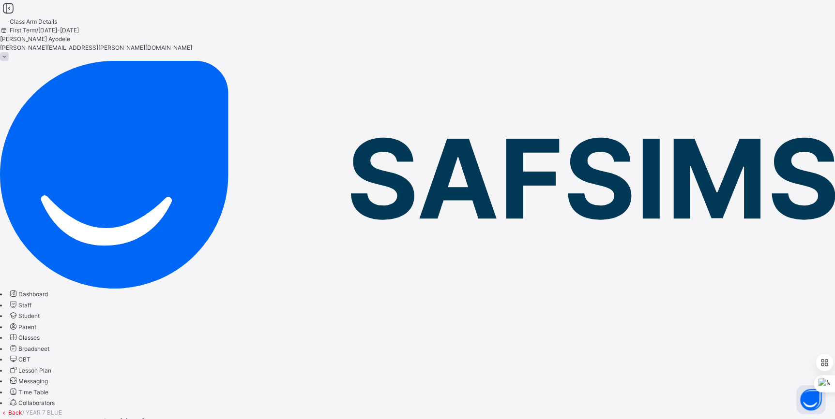  Describe the element at coordinates (35, 371) in the screenshot. I see `span: Lesson Plan` at that location.